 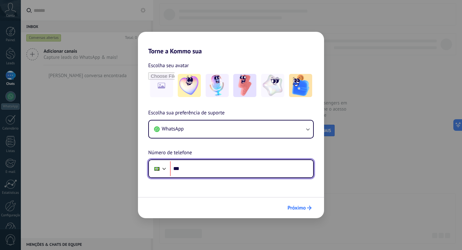 What do you see at coordinates (300, 208) in the screenshot?
I see `button: Próximo` at bounding box center [300, 208].